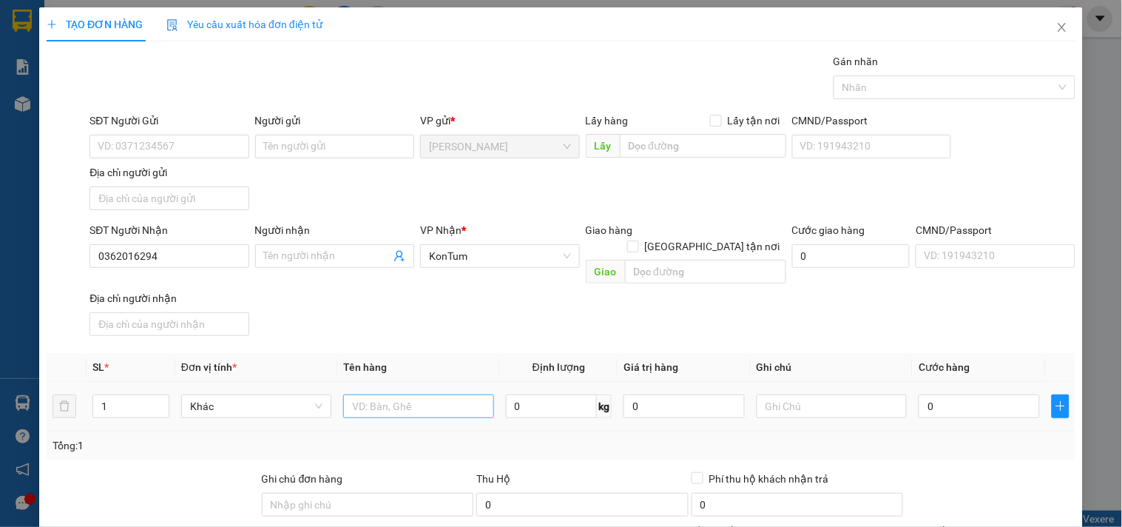 Image resolution: width=1122 pixels, height=527 pixels. I want to click on button: plus, so click(1061, 406).